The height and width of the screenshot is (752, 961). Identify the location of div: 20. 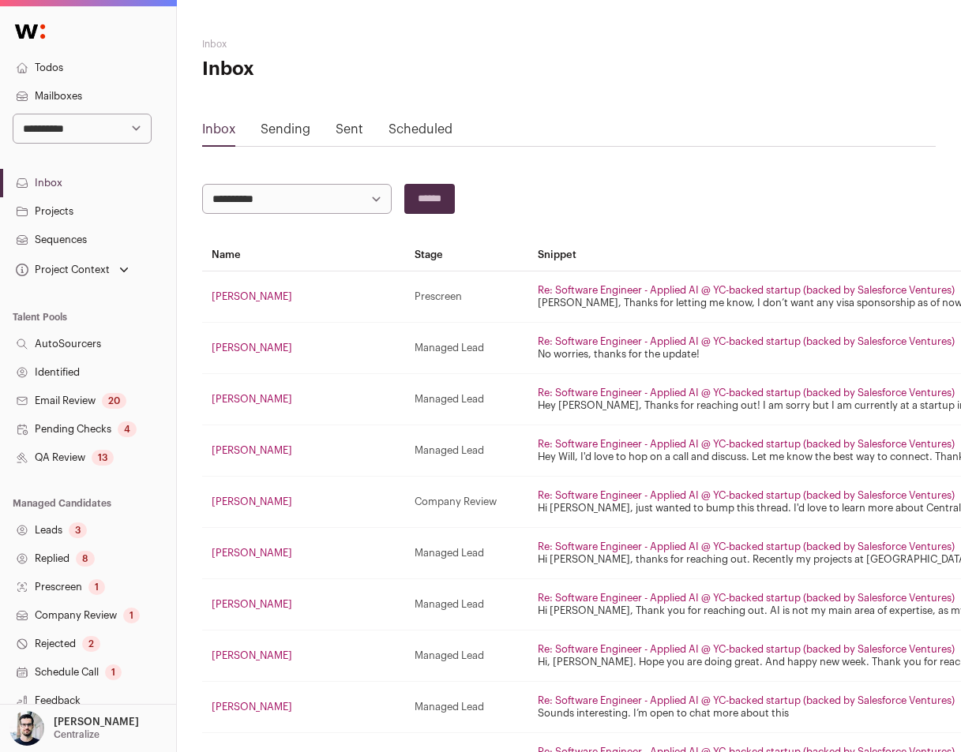
(114, 401).